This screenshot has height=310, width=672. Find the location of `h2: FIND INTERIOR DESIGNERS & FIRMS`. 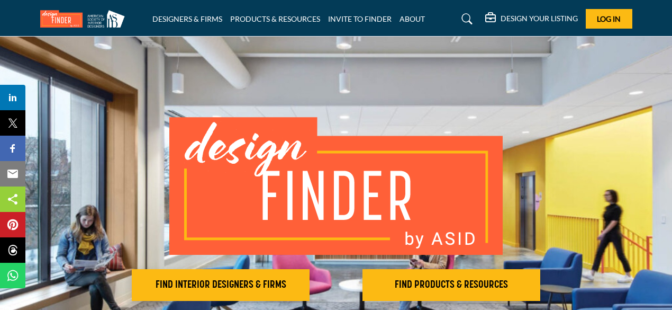

h2: FIND INTERIOR DESIGNERS & FIRMS is located at coordinates (221, 285).